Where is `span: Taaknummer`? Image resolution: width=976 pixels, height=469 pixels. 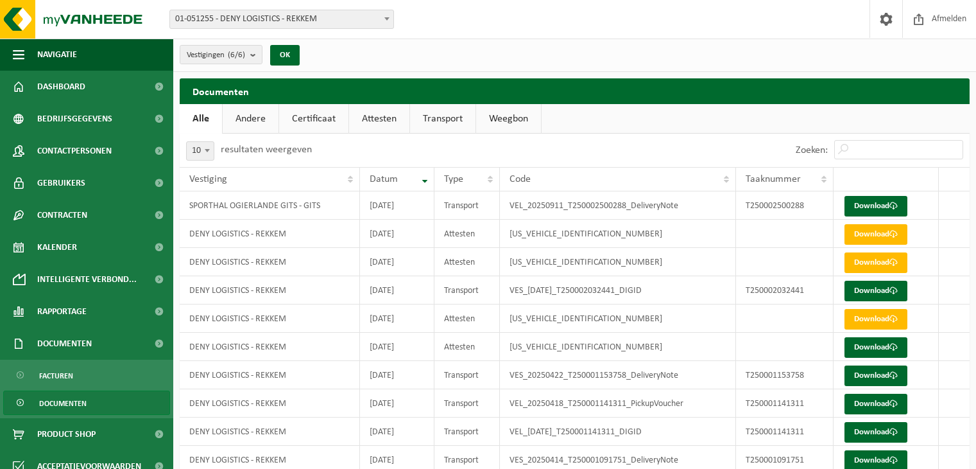 span: Taaknummer is located at coordinates (774, 179).